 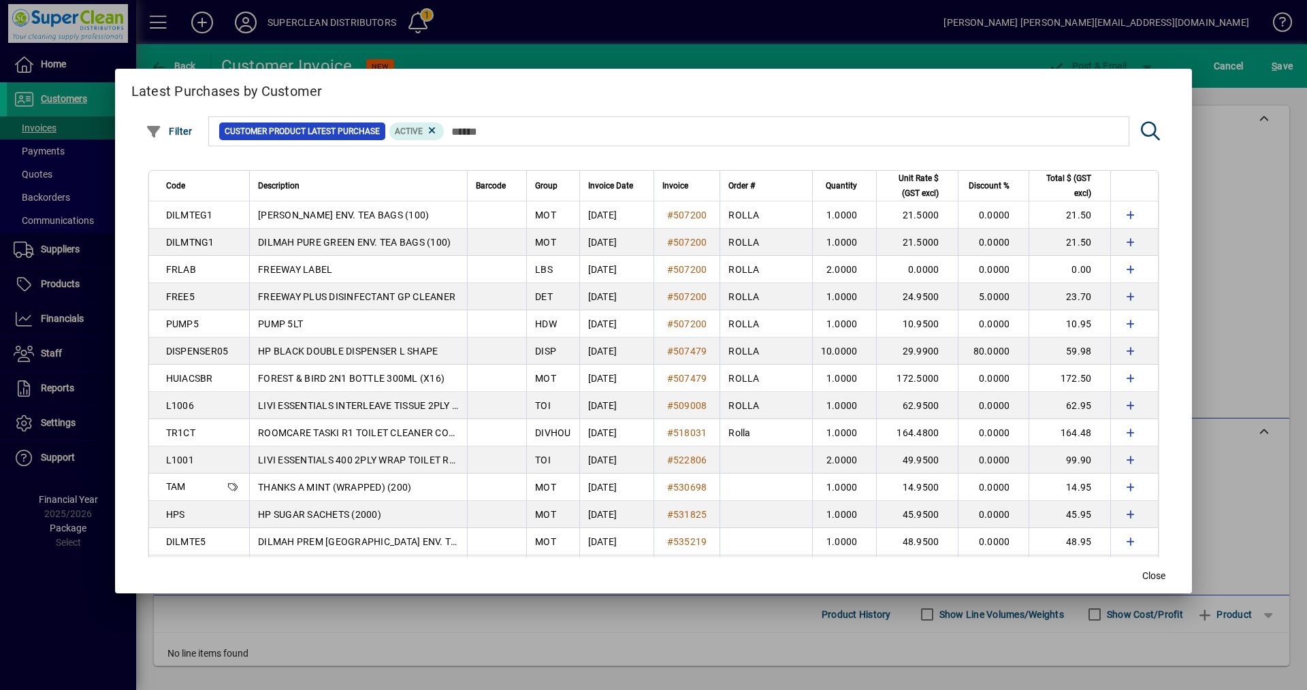 I want to click on td: 29.9900, so click(x=917, y=351).